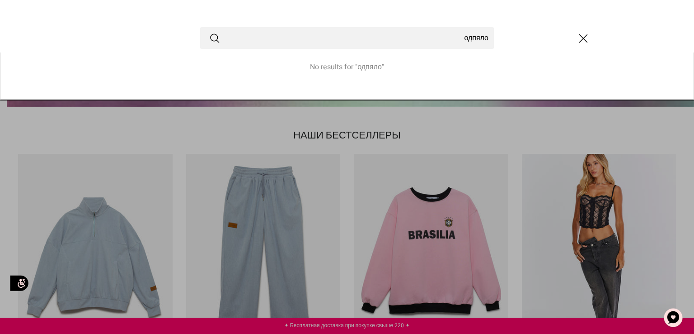  What do you see at coordinates (347, 67) in the screenshot?
I see `font: No results for "одпяло"` at bounding box center [347, 67].